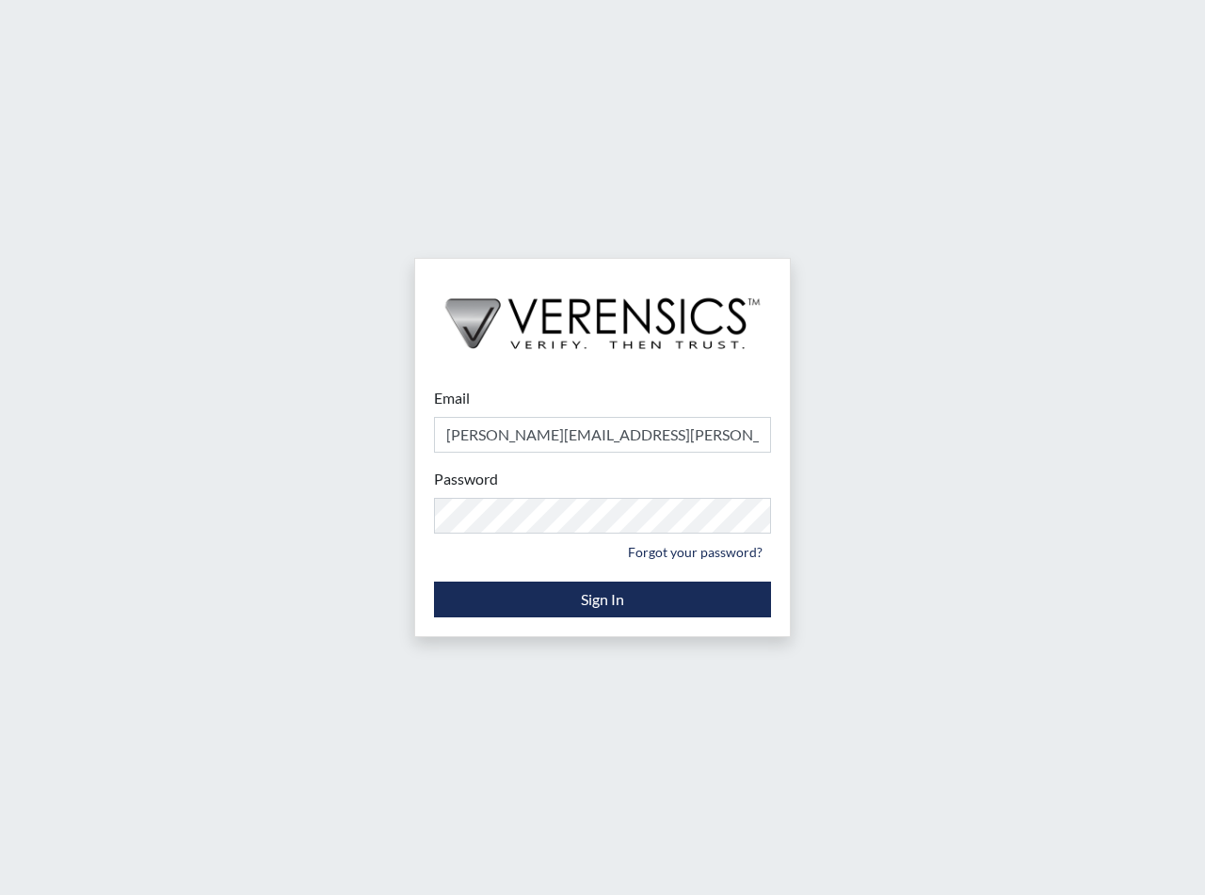 This screenshot has height=895, width=1205. I want to click on input: Email, so click(603, 435).